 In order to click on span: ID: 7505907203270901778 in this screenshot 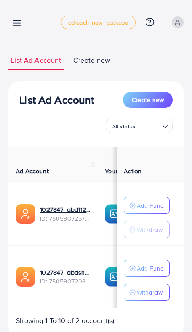, I will do `click(65, 281)`.